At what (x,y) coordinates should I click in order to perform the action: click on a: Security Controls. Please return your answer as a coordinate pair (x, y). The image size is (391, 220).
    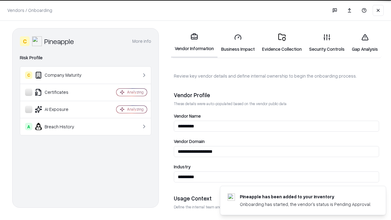
    Looking at the image, I should click on (327, 43).